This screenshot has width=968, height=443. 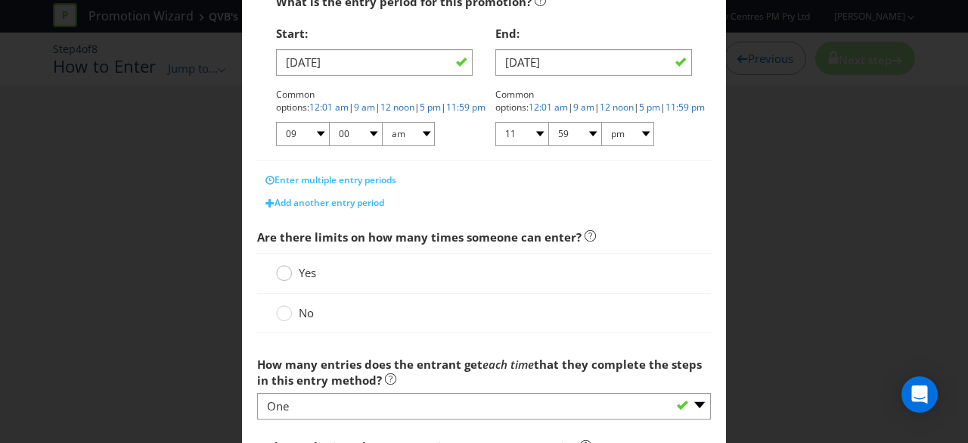 I want to click on span: No, so click(x=306, y=312).